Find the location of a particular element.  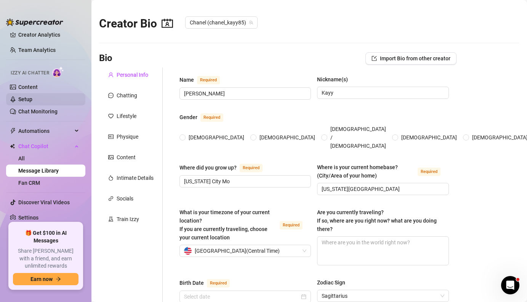

a: Chat Monitoring is located at coordinates (38, 111).